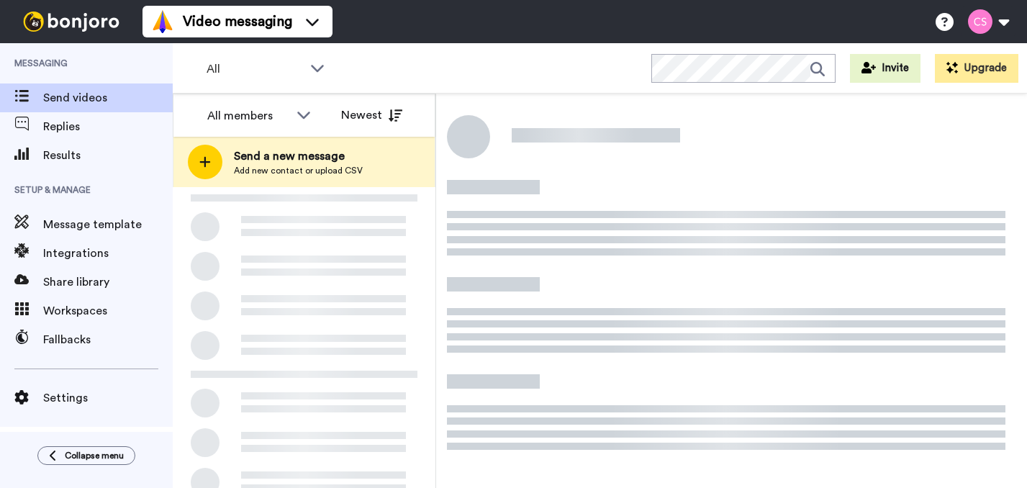 This screenshot has width=1027, height=488. What do you see at coordinates (108, 98) in the screenshot?
I see `span: Send videos` at bounding box center [108, 98].